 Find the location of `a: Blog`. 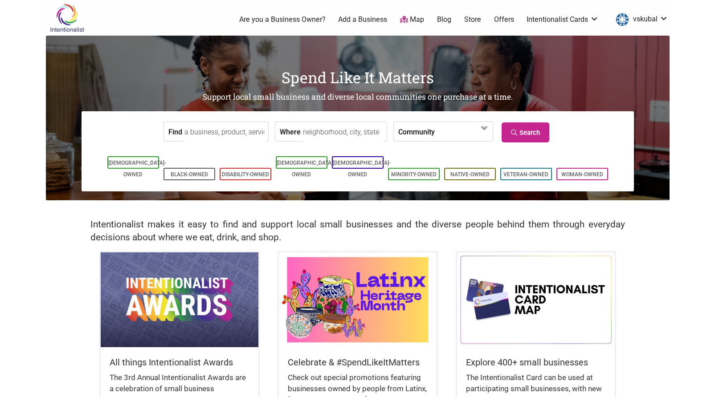

a: Blog is located at coordinates (444, 20).